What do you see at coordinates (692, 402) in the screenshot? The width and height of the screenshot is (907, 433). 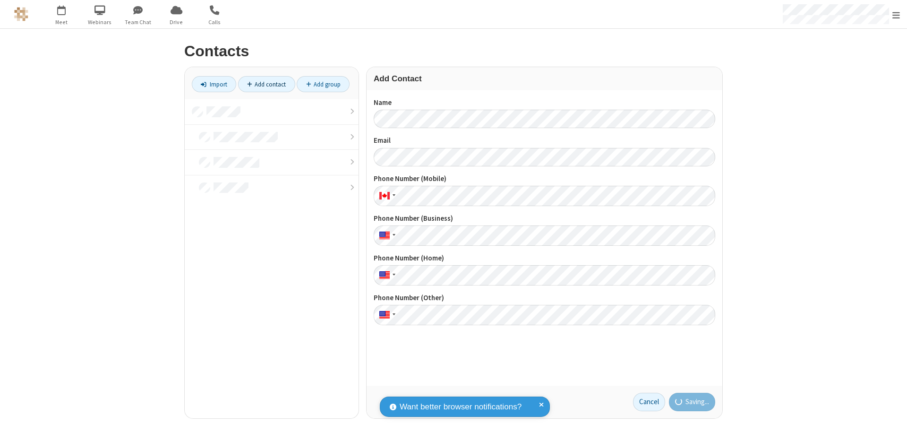 I see `button: Saving...` at bounding box center [692, 402].